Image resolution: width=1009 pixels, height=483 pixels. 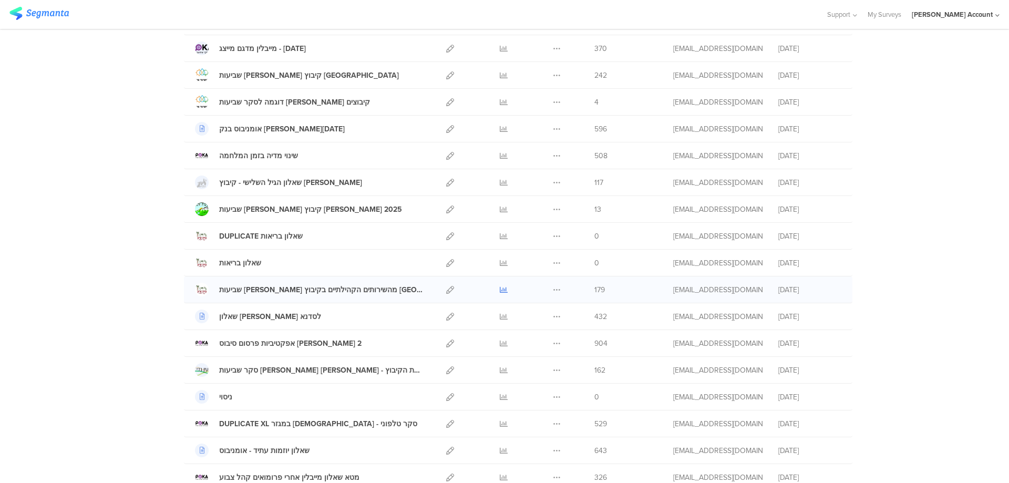 I want to click on span: 370, so click(x=600, y=48).